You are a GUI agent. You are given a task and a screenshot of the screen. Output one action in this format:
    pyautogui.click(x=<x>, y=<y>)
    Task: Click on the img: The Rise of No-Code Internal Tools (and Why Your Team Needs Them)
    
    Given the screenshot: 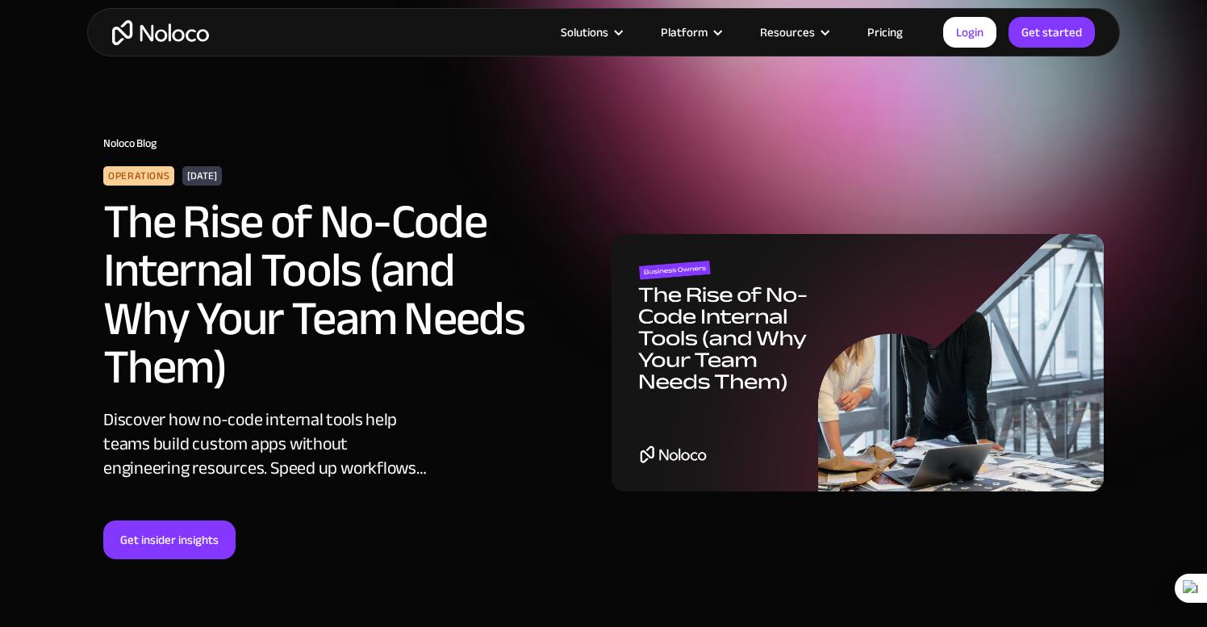 What is the action you would take?
    pyautogui.click(x=858, y=362)
    